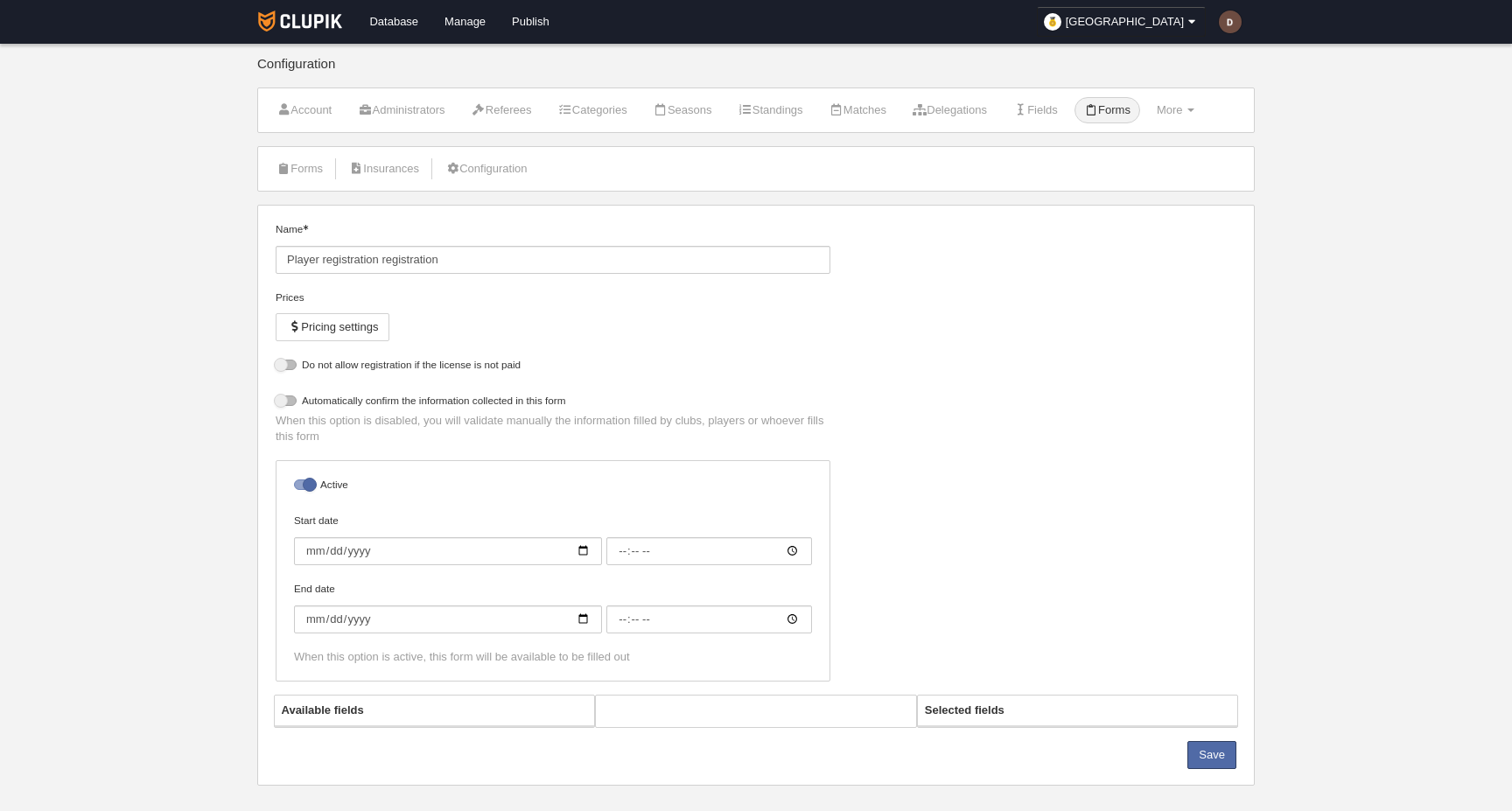 The width and height of the screenshot is (1512, 811). I want to click on img: Clupik, so click(300, 21).